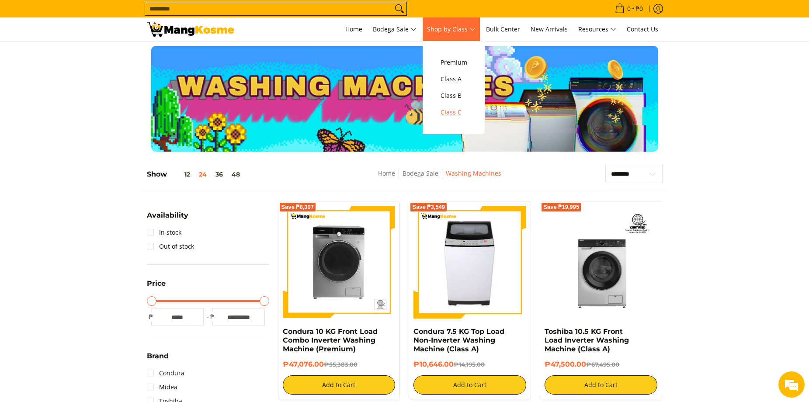  What do you see at coordinates (549, 29) in the screenshot?
I see `a: New Arrivals` at bounding box center [549, 29].